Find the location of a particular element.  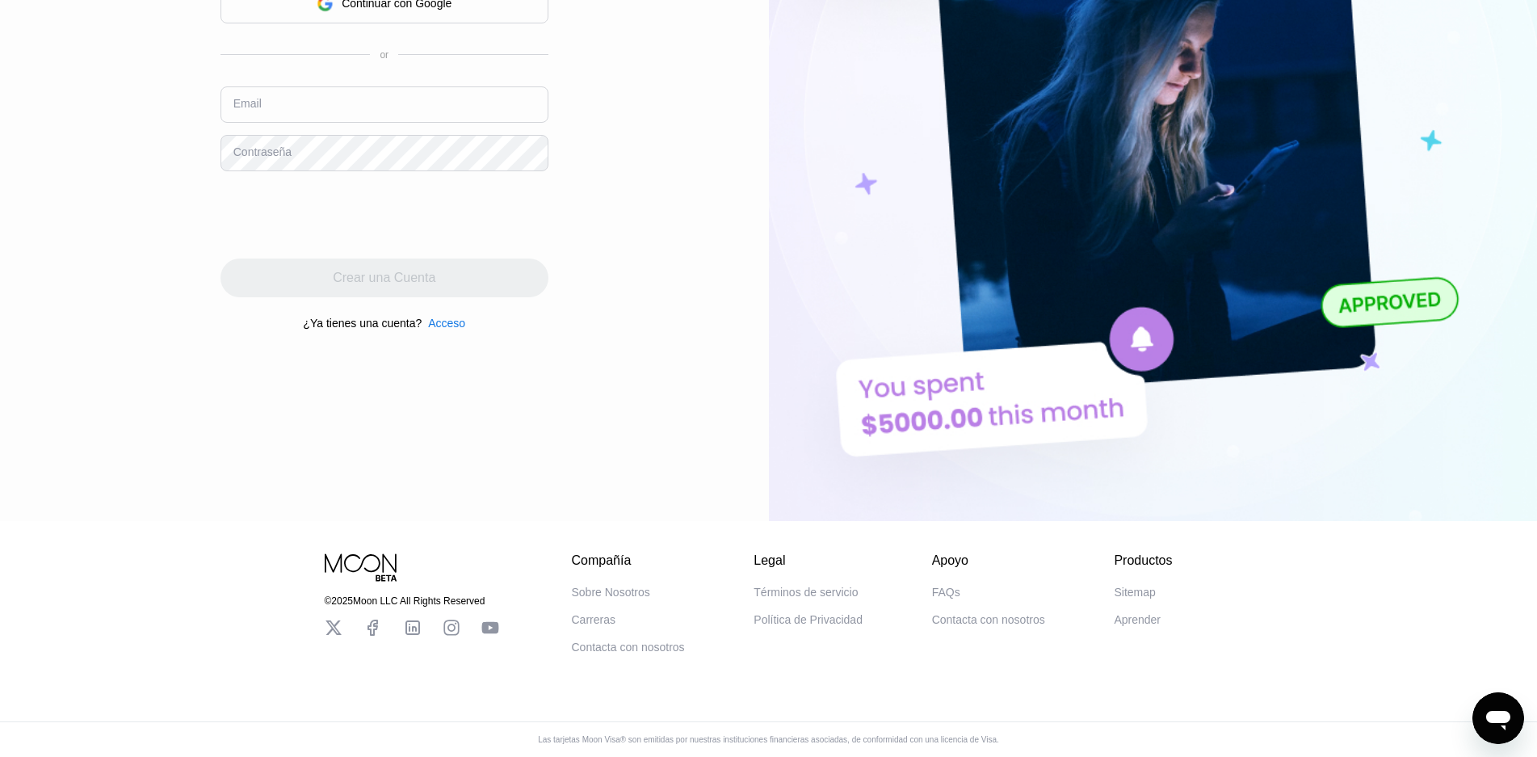

div: or is located at coordinates (384, 55).